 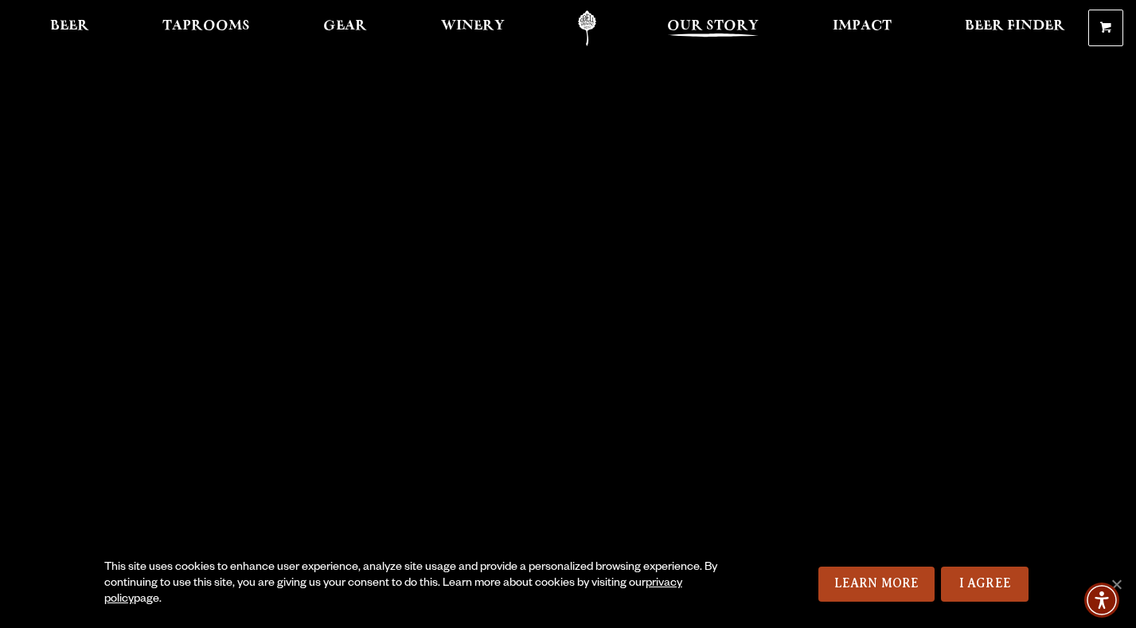 I want to click on span: Impact, so click(x=862, y=26).